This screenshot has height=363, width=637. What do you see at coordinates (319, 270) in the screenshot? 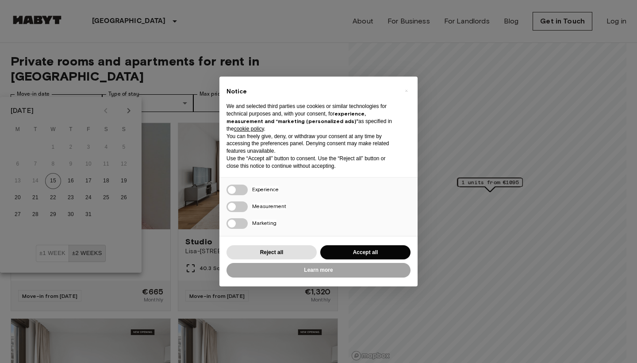
I see `button: Learn more` at bounding box center [319, 270].